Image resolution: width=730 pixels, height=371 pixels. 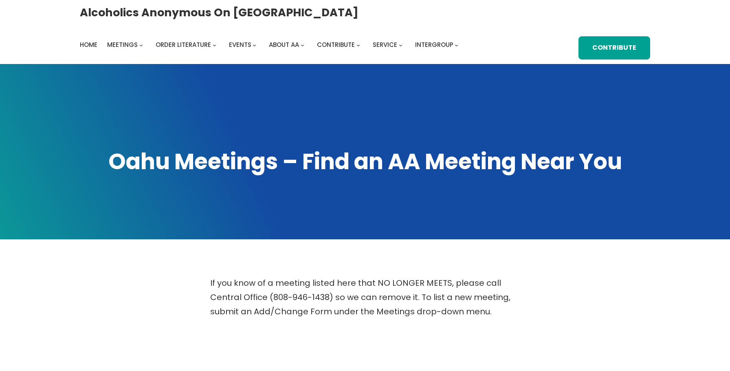 What do you see at coordinates (122, 45) in the screenshot?
I see `a: Meetings` at bounding box center [122, 45].